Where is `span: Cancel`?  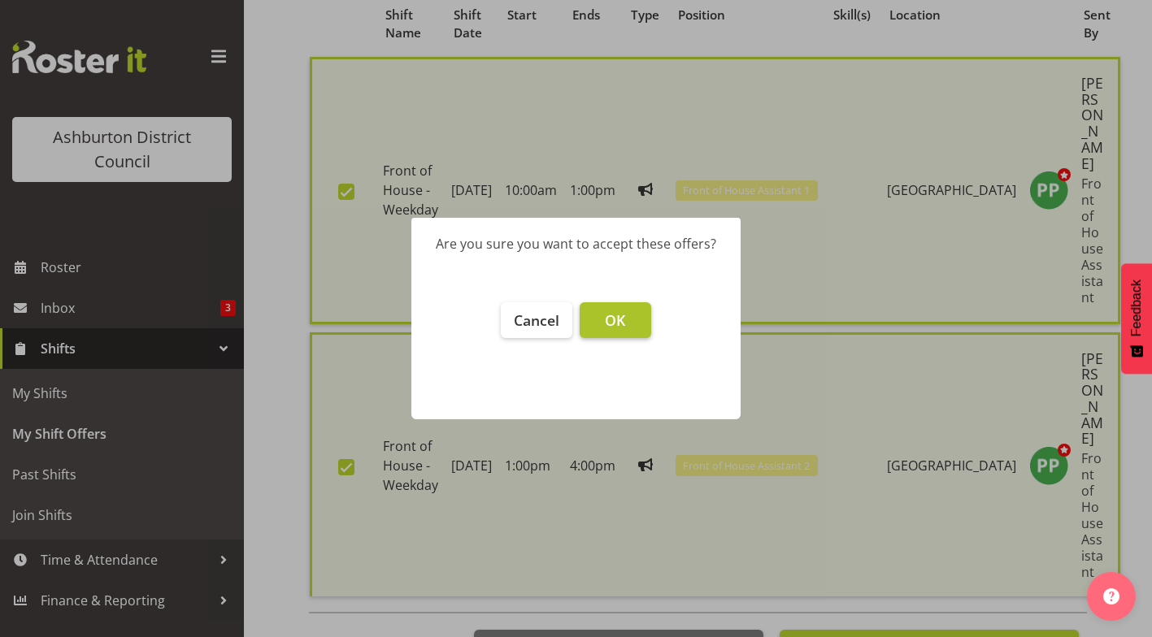 span: Cancel is located at coordinates (536, 320).